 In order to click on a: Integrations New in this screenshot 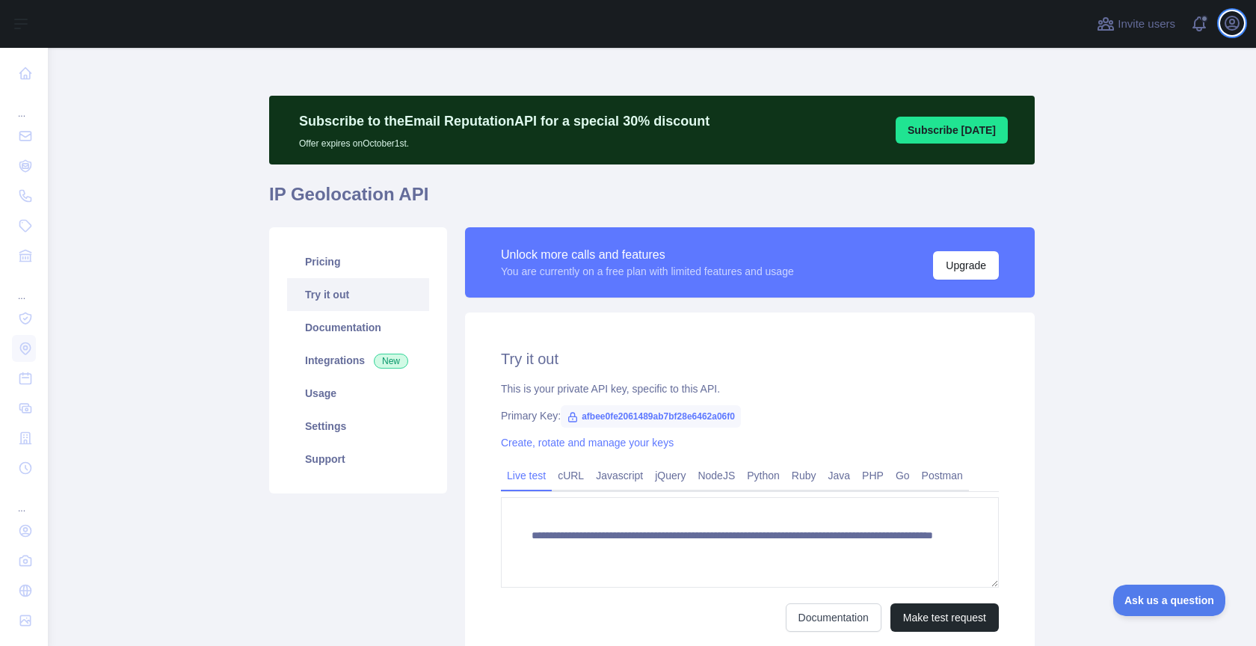, I will do `click(358, 360)`.